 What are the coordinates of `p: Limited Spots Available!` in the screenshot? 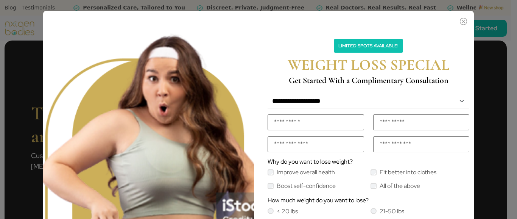 It's located at (368, 46).